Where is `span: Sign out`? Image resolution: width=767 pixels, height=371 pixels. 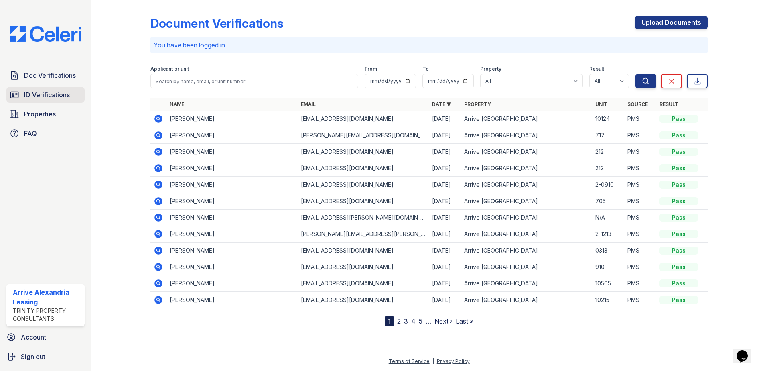
span: Sign out is located at coordinates (33, 356).